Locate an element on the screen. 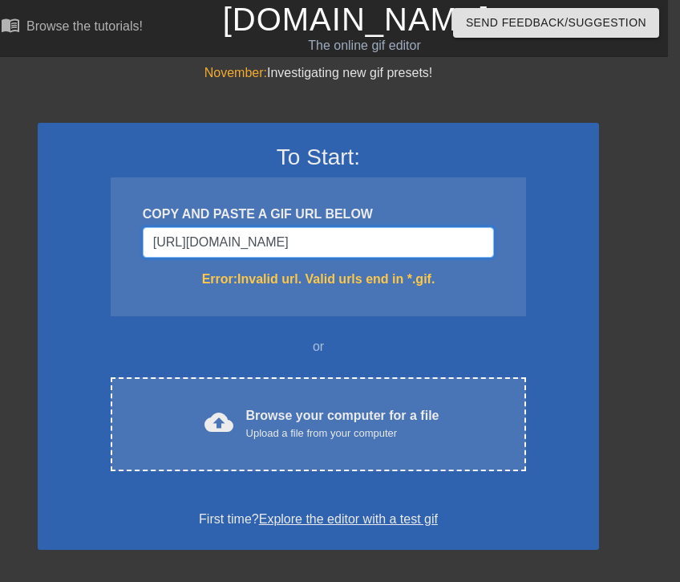 The height and width of the screenshot is (582, 680). button: Send Feedback/Suggestion is located at coordinates (556, 22).